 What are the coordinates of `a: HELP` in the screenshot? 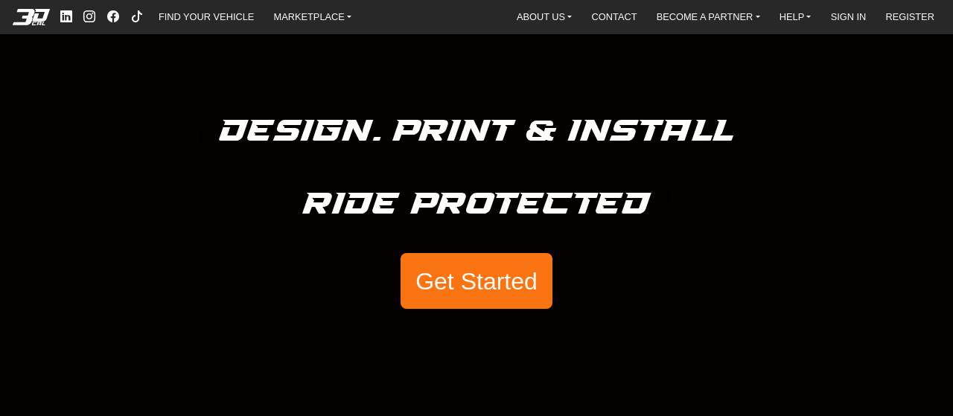 It's located at (795, 16).